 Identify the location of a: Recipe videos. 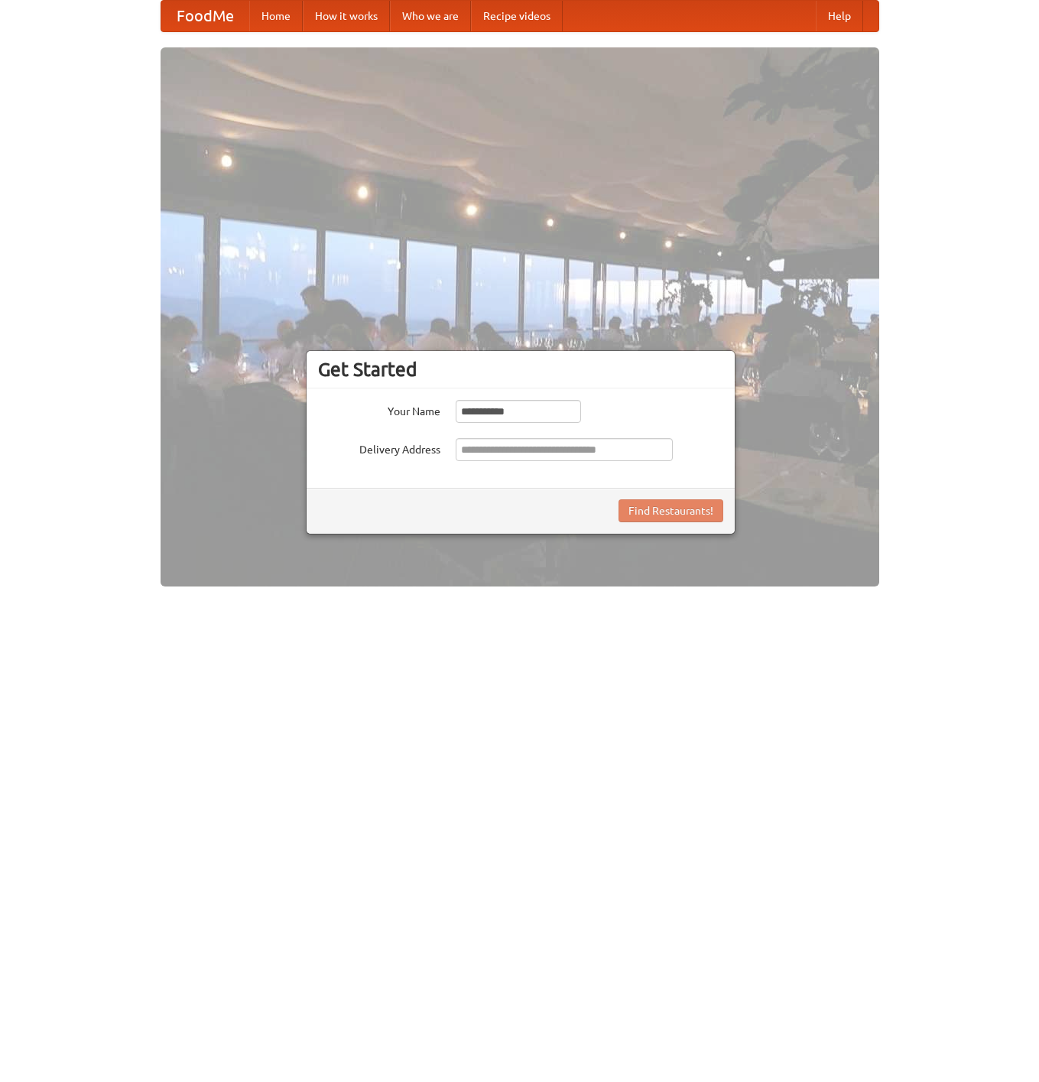
(517, 16).